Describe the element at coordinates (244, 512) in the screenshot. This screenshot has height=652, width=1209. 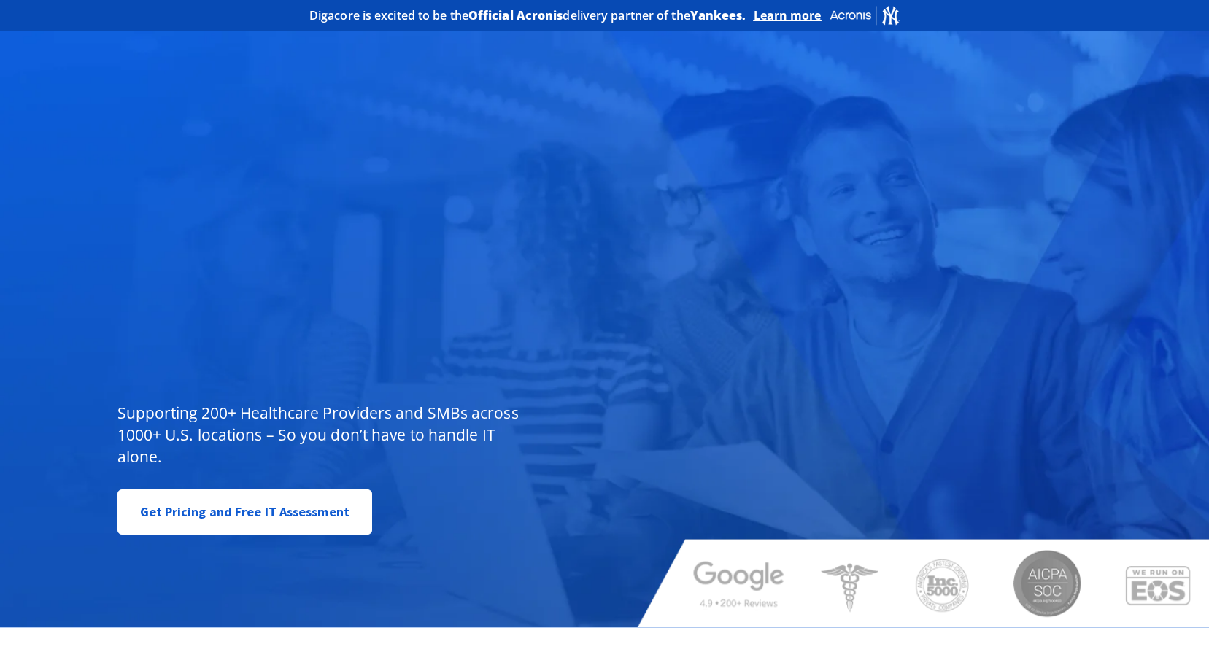
I see `a: Get Pricing and Free IT Assessment` at that location.